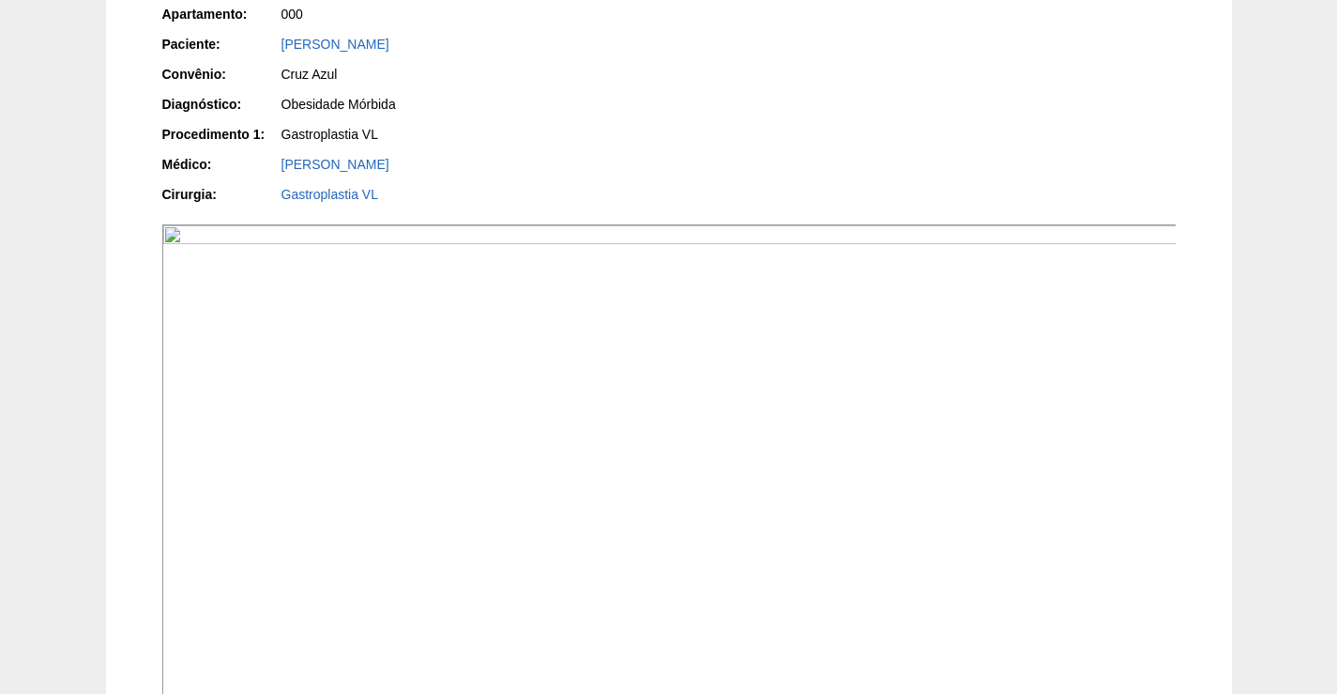 The width and height of the screenshot is (1337, 694). What do you see at coordinates (330, 194) in the screenshot?
I see `a: Gastroplastia VL` at bounding box center [330, 194].